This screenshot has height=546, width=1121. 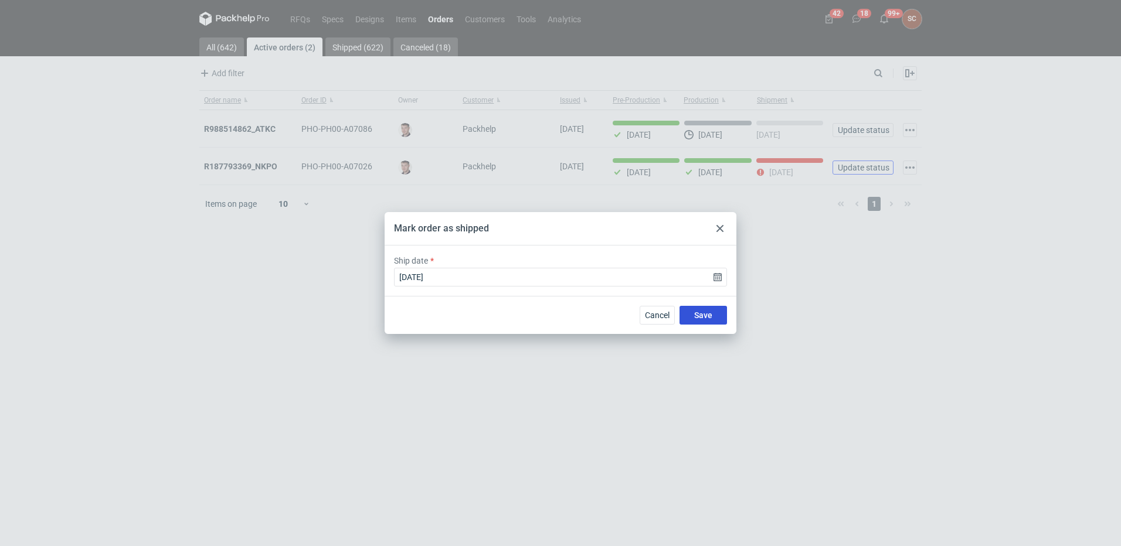 What do you see at coordinates (703, 315) in the screenshot?
I see `span: Save` at bounding box center [703, 315].